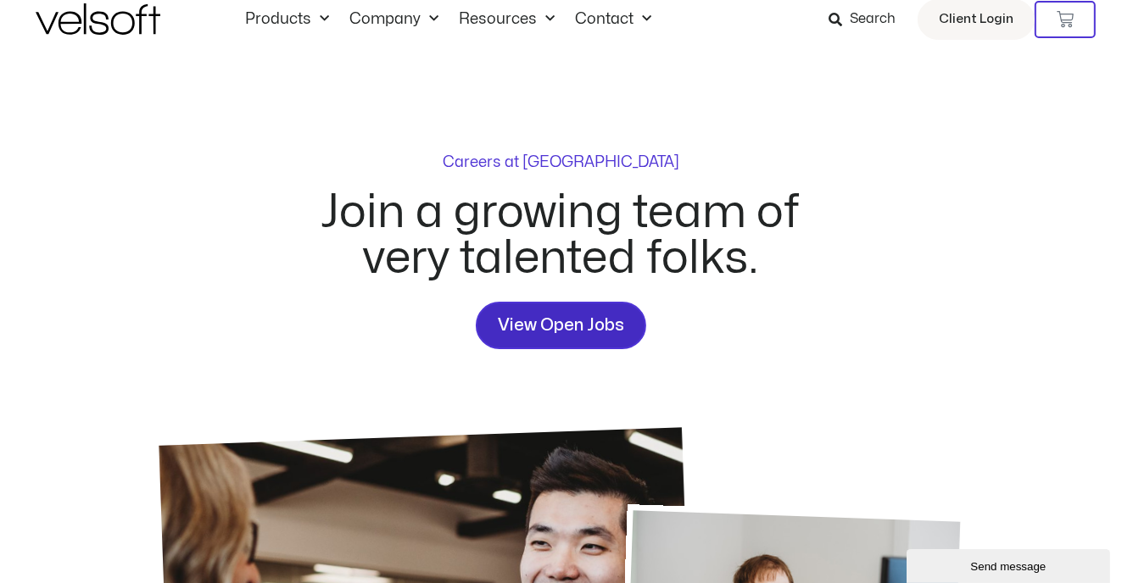  What do you see at coordinates (560, 326) in the screenshot?
I see `a: View Open Jobs` at bounding box center [560, 326].